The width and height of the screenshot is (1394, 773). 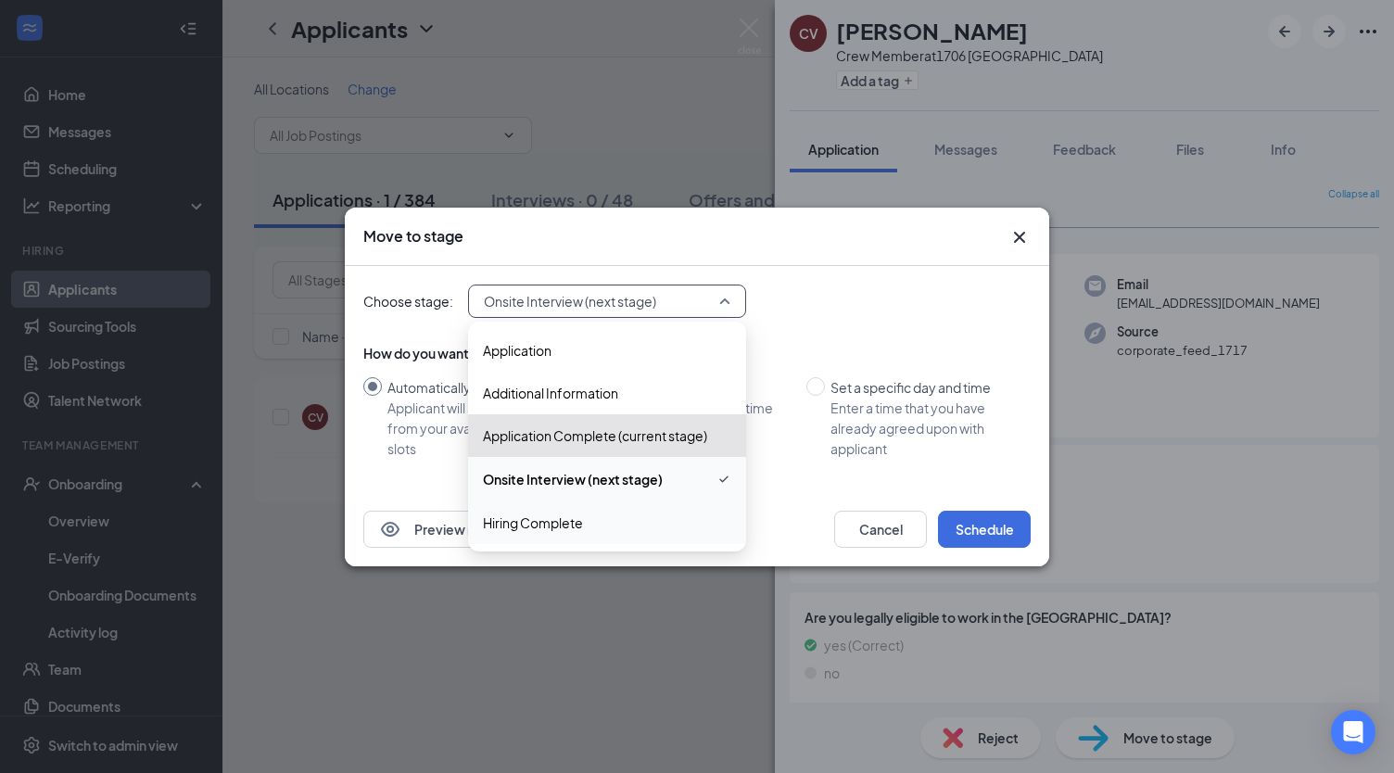 I want to click on div: How do you want to schedule time with the applicant?, so click(x=697, y=353).